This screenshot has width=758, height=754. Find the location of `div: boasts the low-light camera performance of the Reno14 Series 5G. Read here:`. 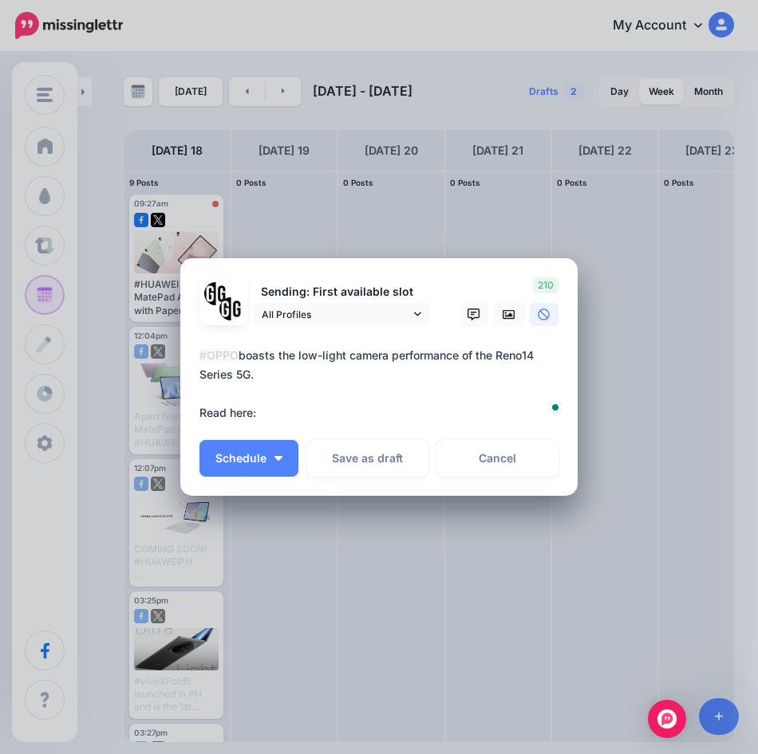

div: boasts the low-light camera performance of the Reno14 Series 5G. Read here: is located at coordinates (383, 384).